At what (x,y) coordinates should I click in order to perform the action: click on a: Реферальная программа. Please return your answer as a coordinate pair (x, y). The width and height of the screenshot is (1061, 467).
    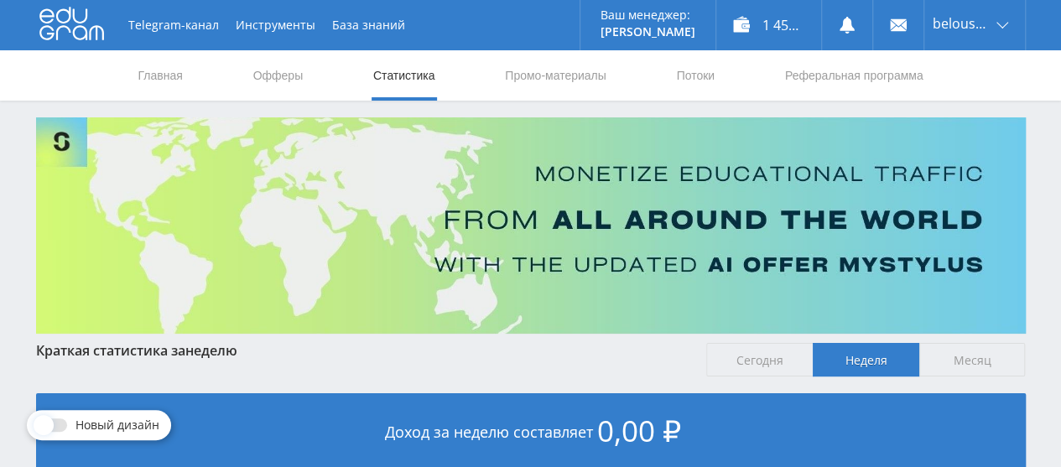
    Looking at the image, I should click on (854, 75).